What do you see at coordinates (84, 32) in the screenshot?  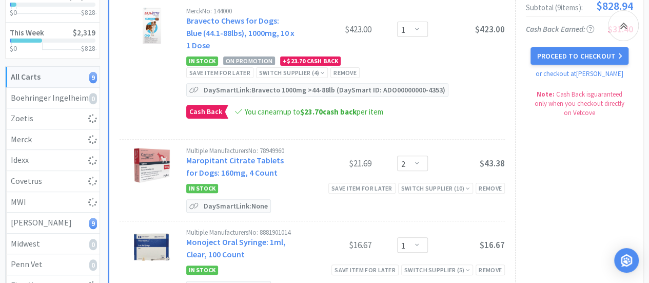 I see `span: $2,319` at bounding box center [84, 32].